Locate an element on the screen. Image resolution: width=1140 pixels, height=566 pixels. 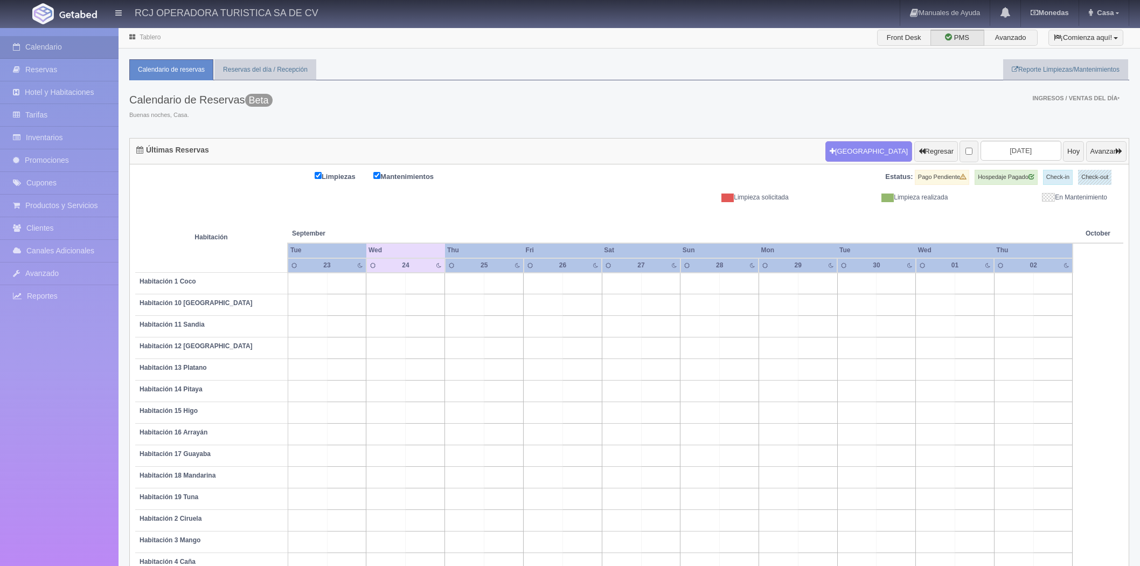
div: 30 is located at coordinates (876, 265).